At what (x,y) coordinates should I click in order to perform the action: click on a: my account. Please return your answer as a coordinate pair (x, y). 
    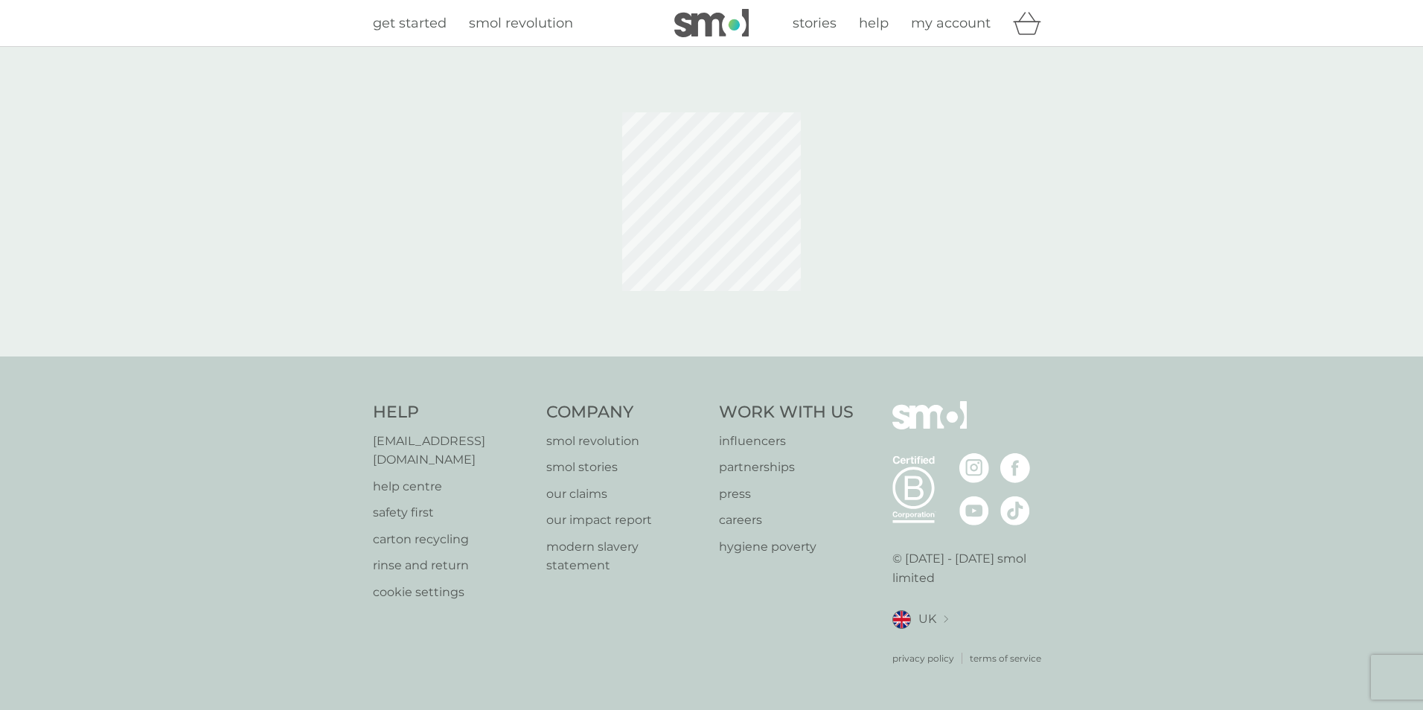
    Looking at the image, I should click on (951, 23).